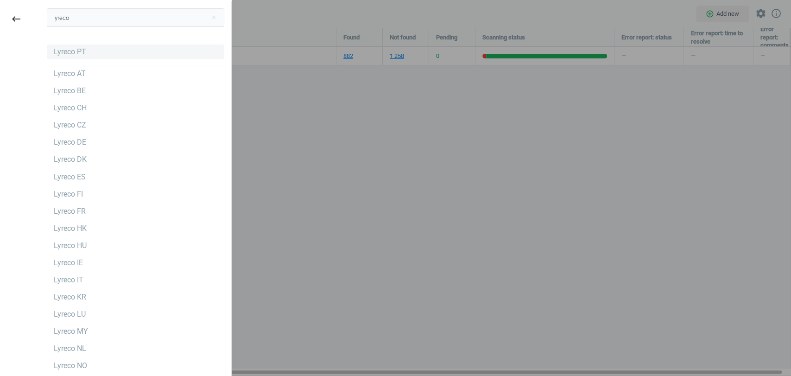 The width and height of the screenshot is (791, 376). What do you see at coordinates (214, 18) in the screenshot?
I see `button: Close` at bounding box center [214, 18].